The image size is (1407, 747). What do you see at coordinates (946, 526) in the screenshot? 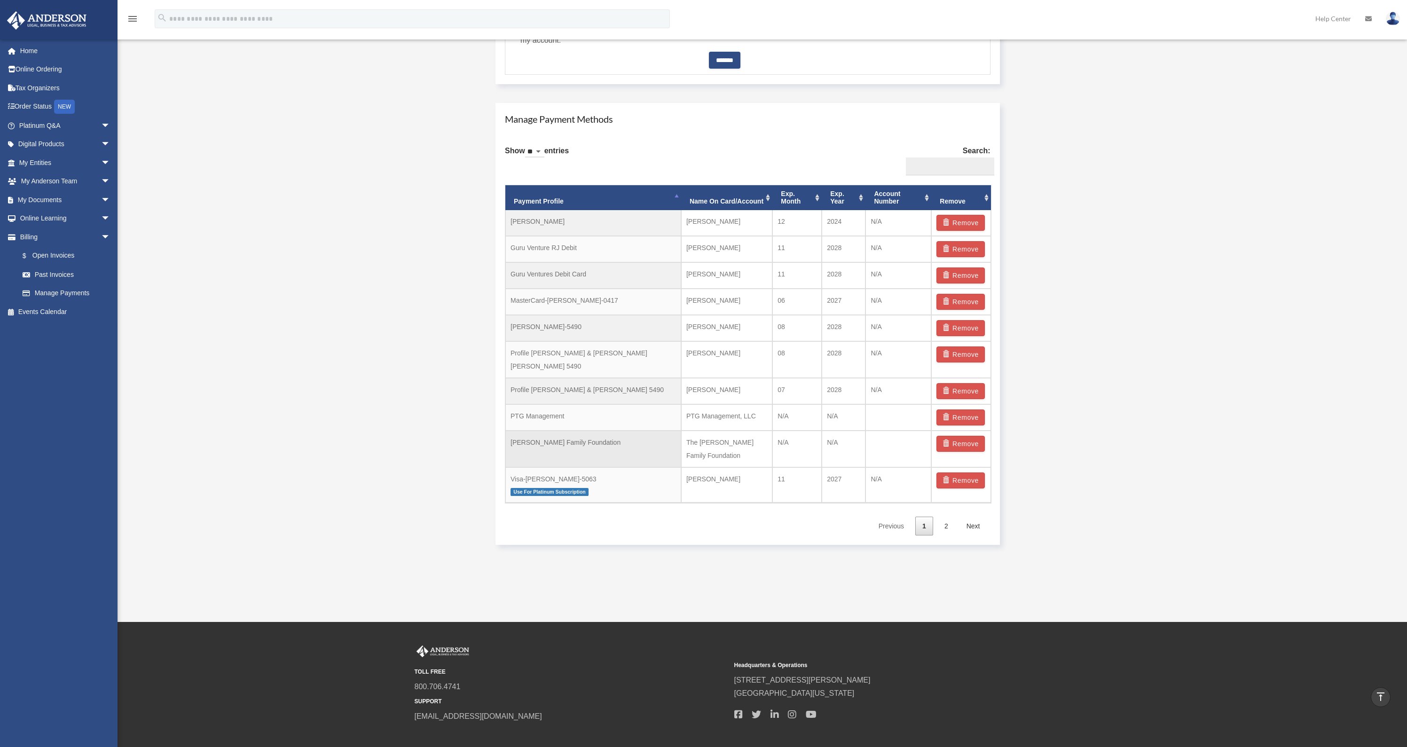
I see `a: 2` at bounding box center [946, 526].